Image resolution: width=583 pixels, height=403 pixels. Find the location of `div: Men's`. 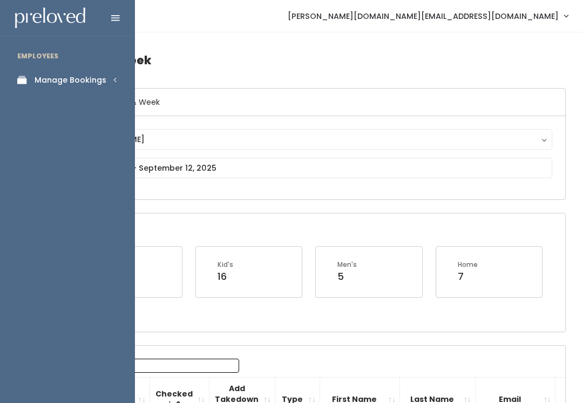

div: Men's is located at coordinates (347, 265).